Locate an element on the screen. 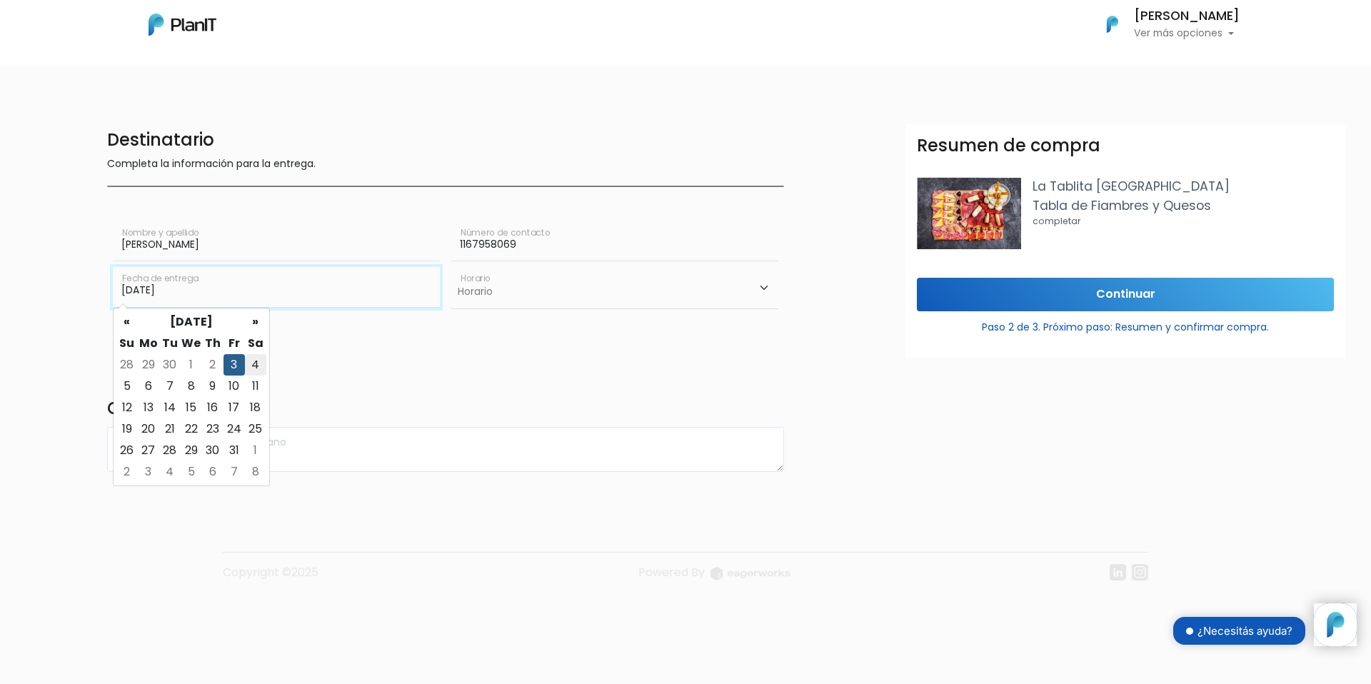 This screenshot has height=684, width=1371. div: completar is located at coordinates (445, 339).